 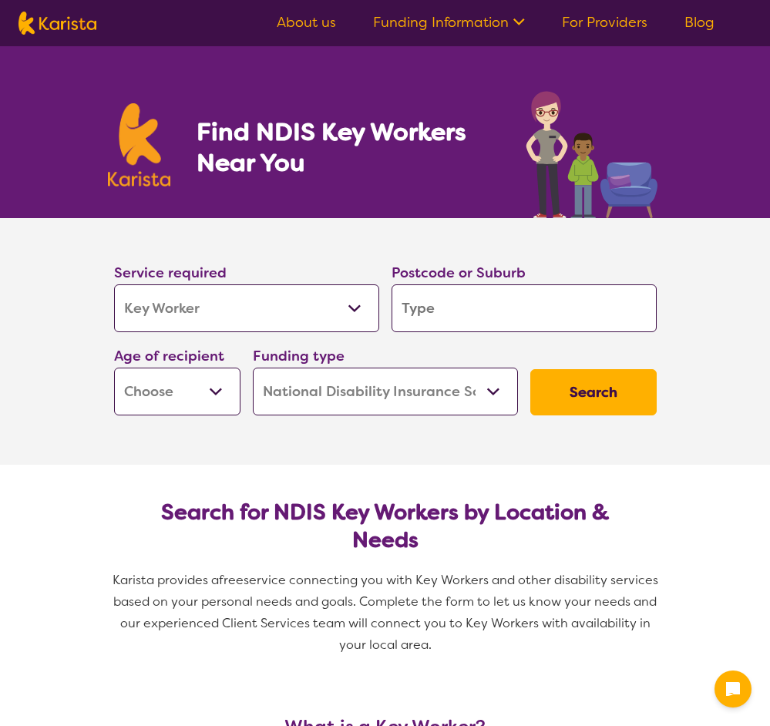 What do you see at coordinates (298, 356) in the screenshot?
I see `label: Funding type` at bounding box center [298, 356].